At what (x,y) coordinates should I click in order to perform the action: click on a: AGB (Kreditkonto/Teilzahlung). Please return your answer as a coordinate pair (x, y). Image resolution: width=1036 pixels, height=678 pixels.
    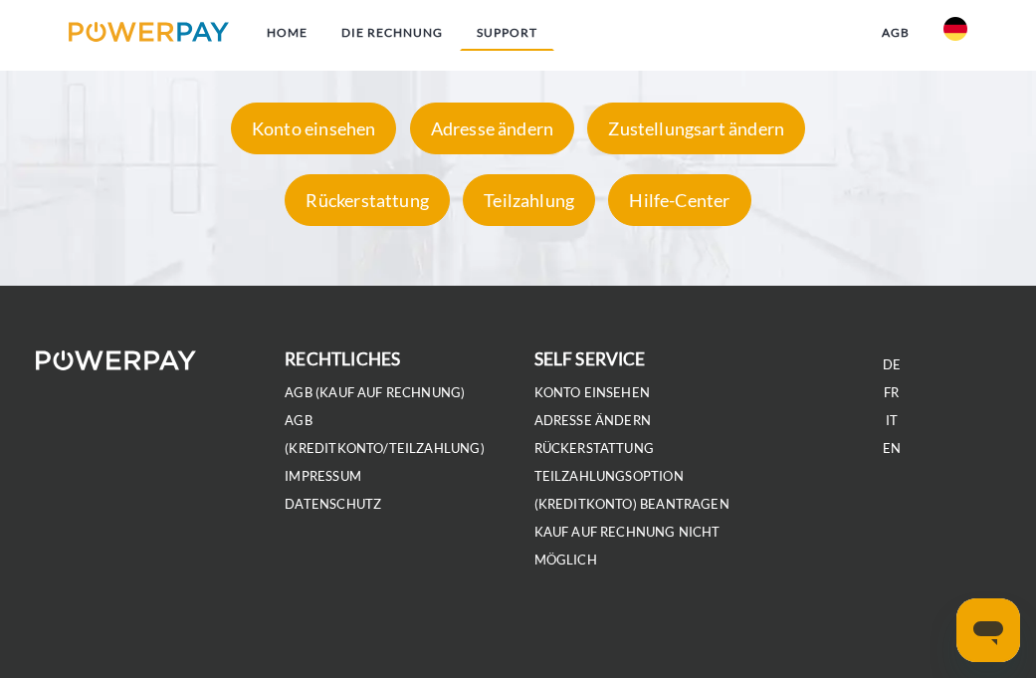
    Looking at the image, I should click on (384, 434).